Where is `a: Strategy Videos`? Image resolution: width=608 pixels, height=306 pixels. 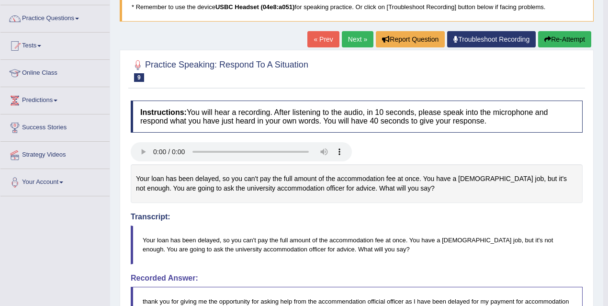
a: Strategy Videos is located at coordinates (55, 154).